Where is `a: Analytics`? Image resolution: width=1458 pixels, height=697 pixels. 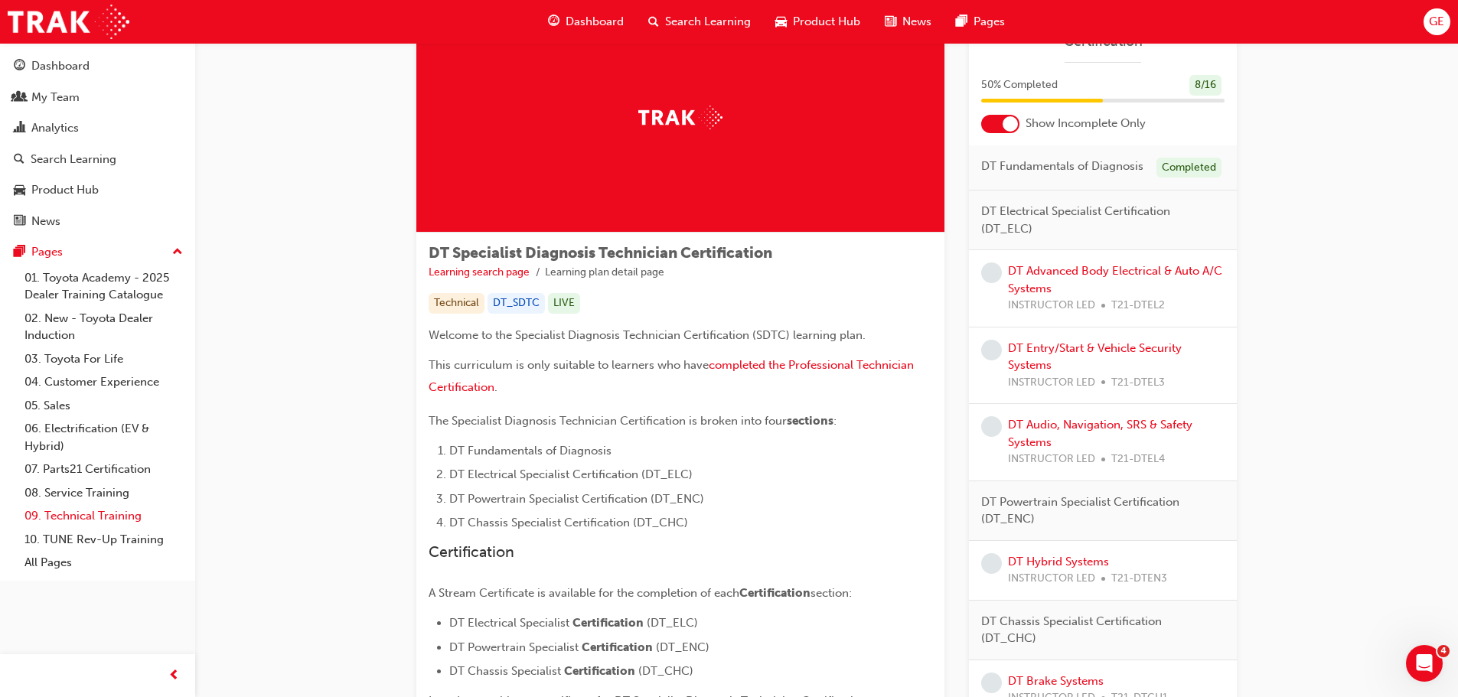 a: Analytics is located at coordinates (97, 128).